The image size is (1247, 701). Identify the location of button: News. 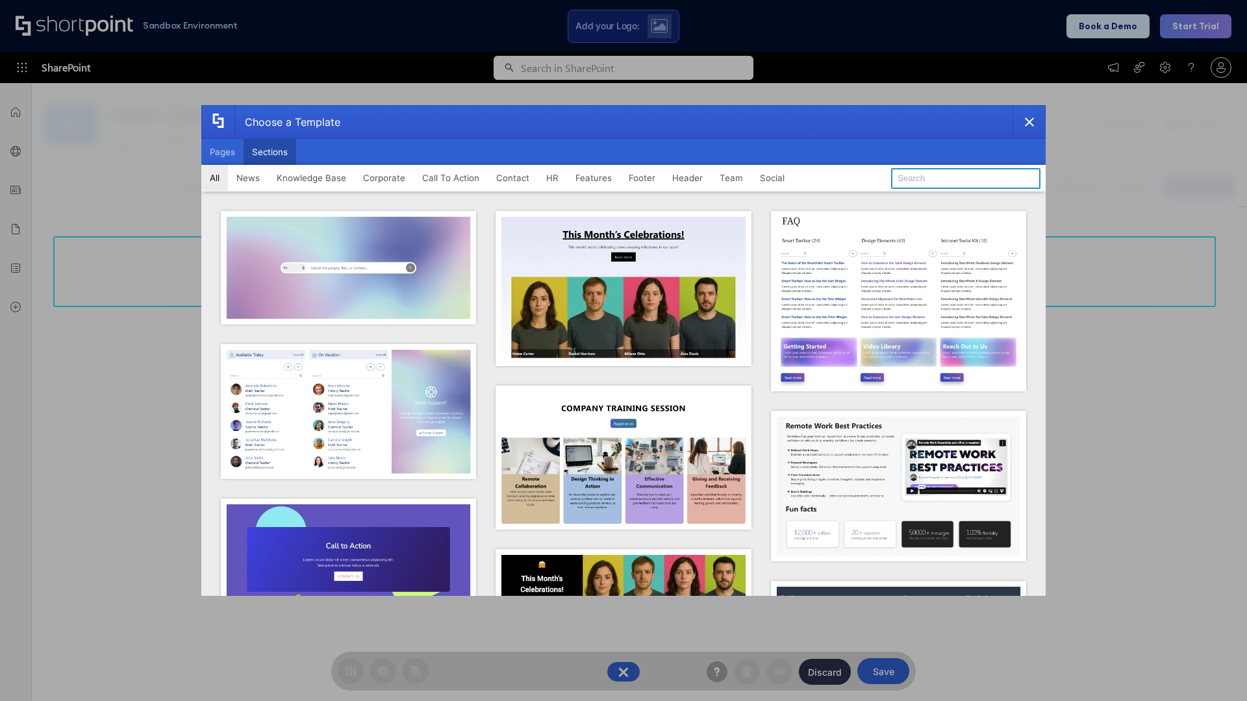
(248, 178).